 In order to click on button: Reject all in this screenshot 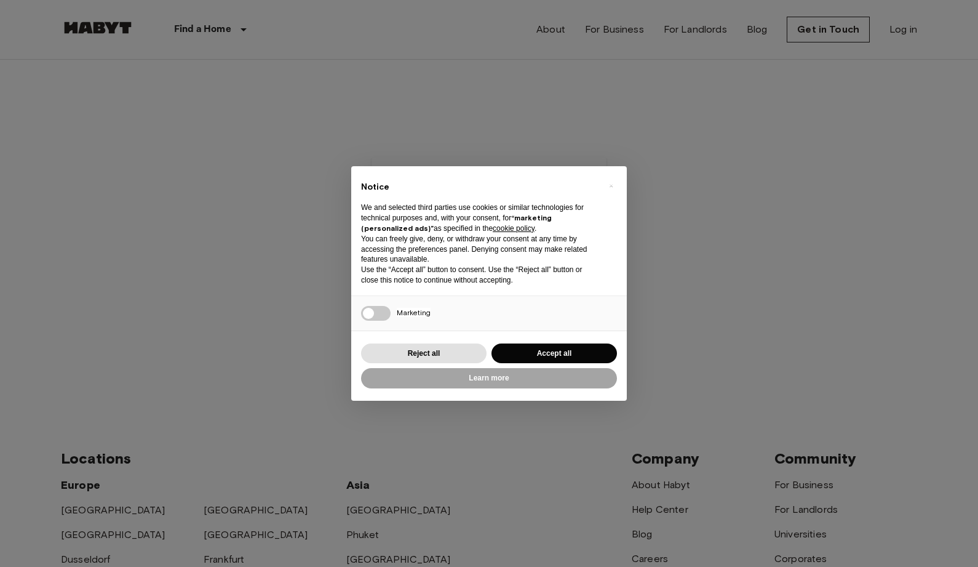, I will do `click(424, 353)`.